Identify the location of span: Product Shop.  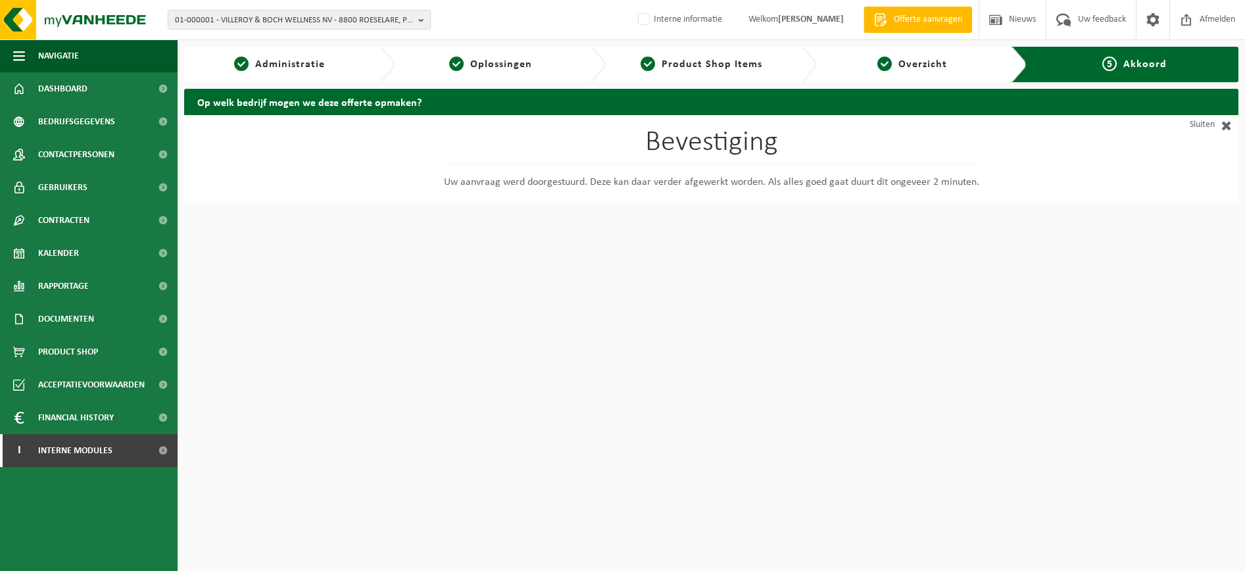
(68, 352).